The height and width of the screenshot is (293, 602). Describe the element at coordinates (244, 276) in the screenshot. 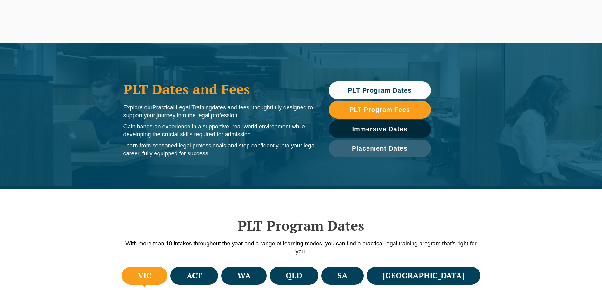

I see `h4: WA` at that location.